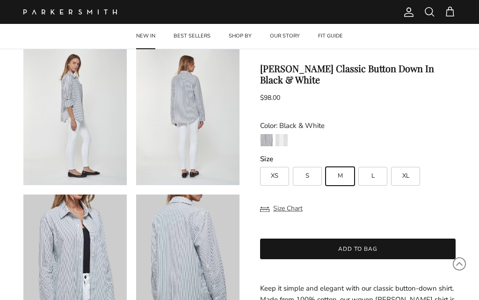  Describe the element at coordinates (270, 97) in the screenshot. I see `span: $98.00` at that location.